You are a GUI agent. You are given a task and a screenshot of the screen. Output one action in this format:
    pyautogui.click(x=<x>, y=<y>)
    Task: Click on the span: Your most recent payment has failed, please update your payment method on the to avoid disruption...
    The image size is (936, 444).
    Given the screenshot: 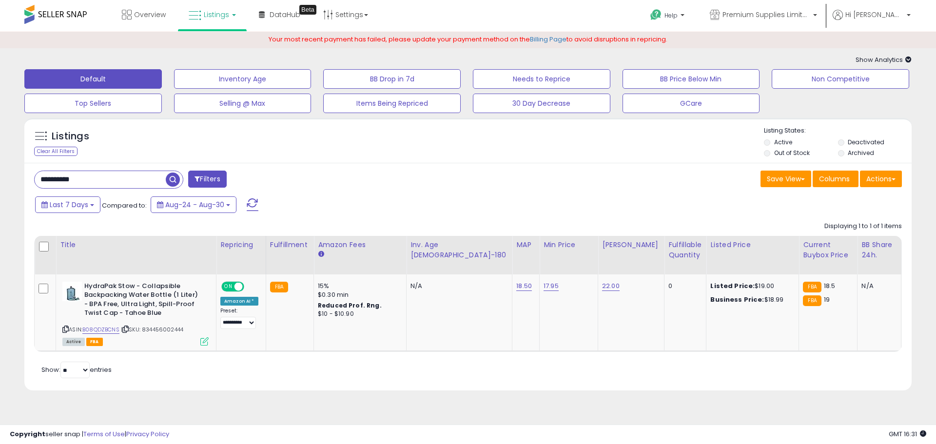 What is the action you would take?
    pyautogui.click(x=468, y=39)
    